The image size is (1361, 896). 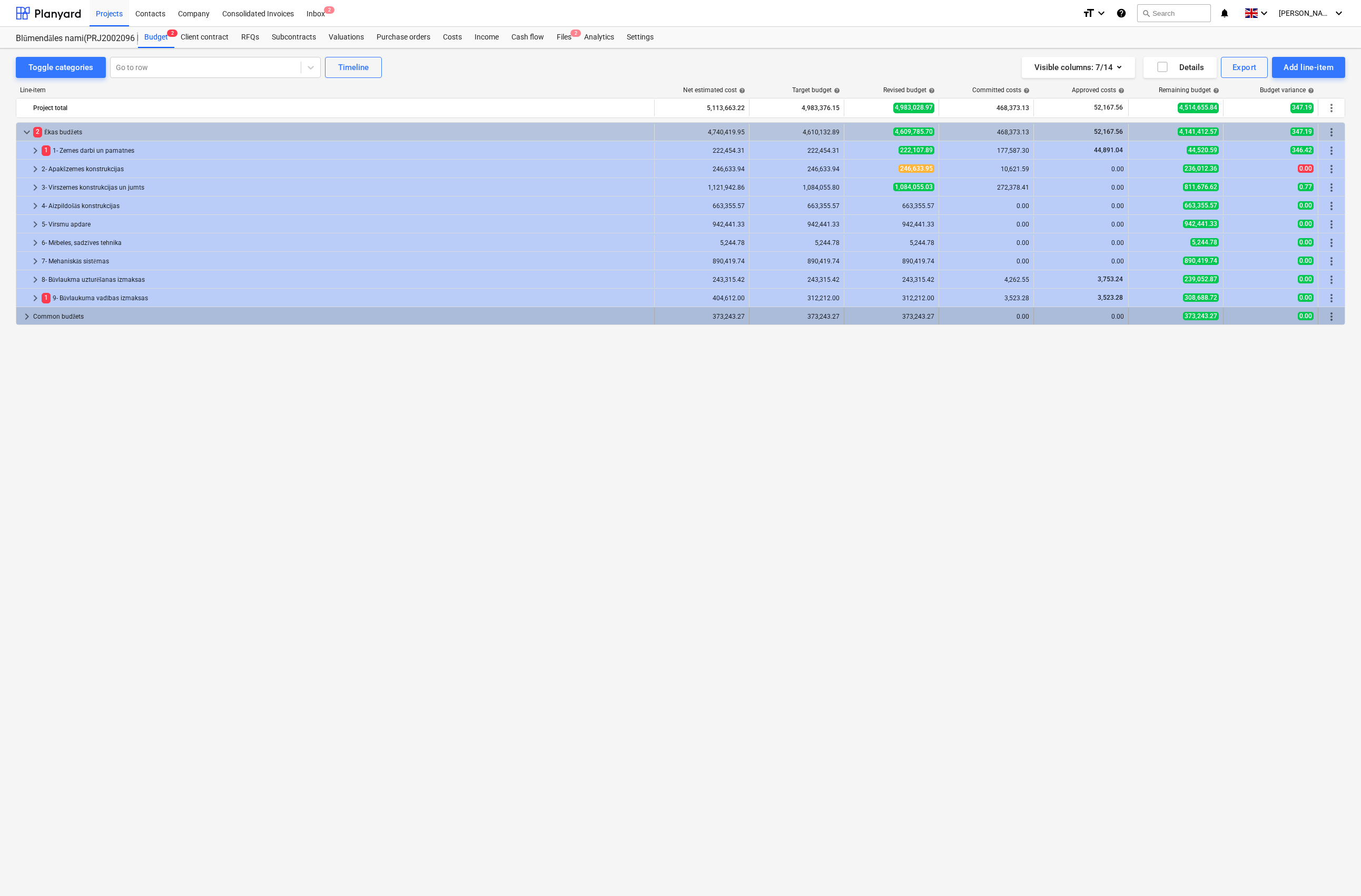 I want to click on div: Ēkas budžets, so click(x=341, y=132).